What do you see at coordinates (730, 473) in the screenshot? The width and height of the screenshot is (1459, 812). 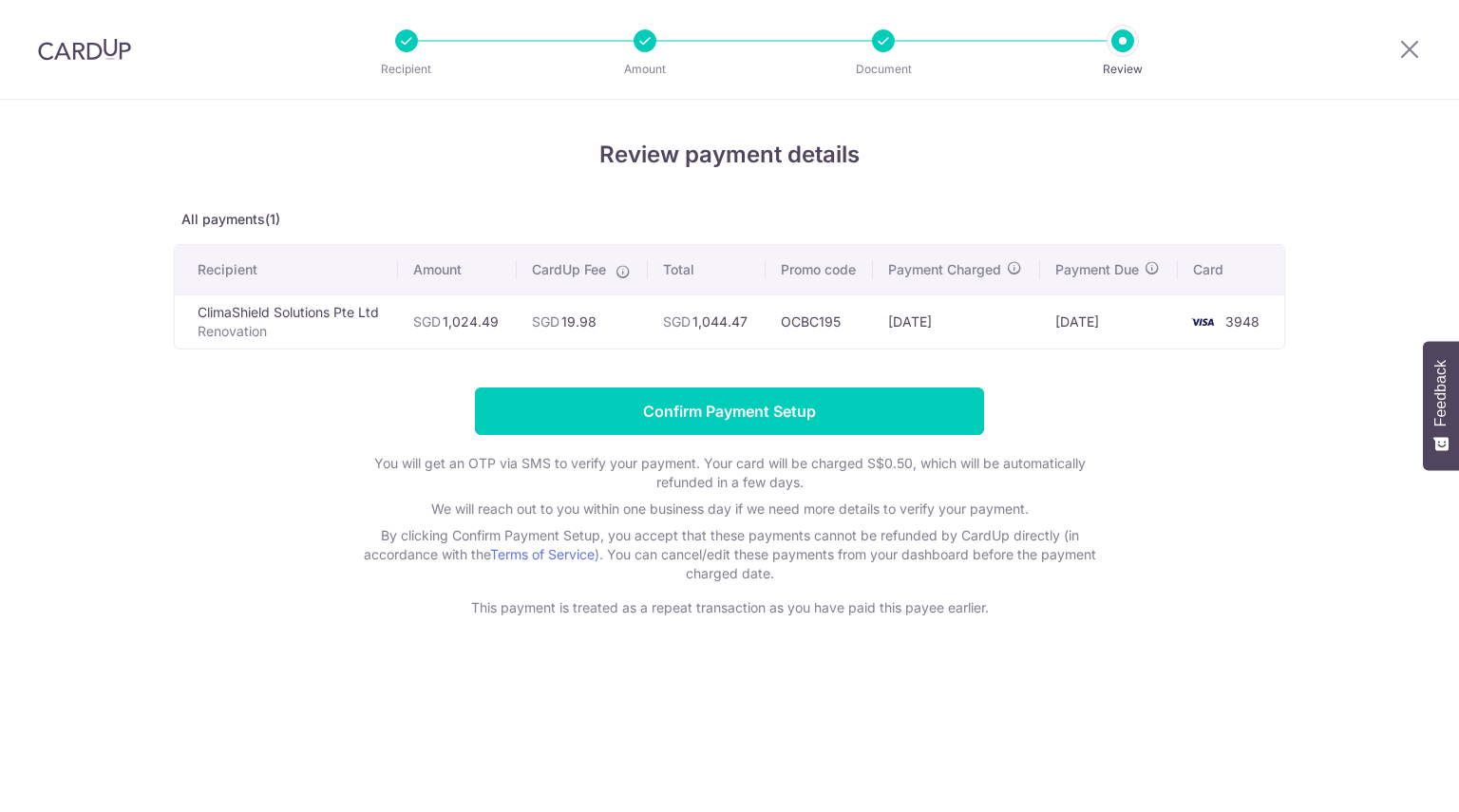 I see `p: You will get an OTP via SMS to verify your payment. Your card will be charged S$0.50, which will ...` at bounding box center [730, 473].